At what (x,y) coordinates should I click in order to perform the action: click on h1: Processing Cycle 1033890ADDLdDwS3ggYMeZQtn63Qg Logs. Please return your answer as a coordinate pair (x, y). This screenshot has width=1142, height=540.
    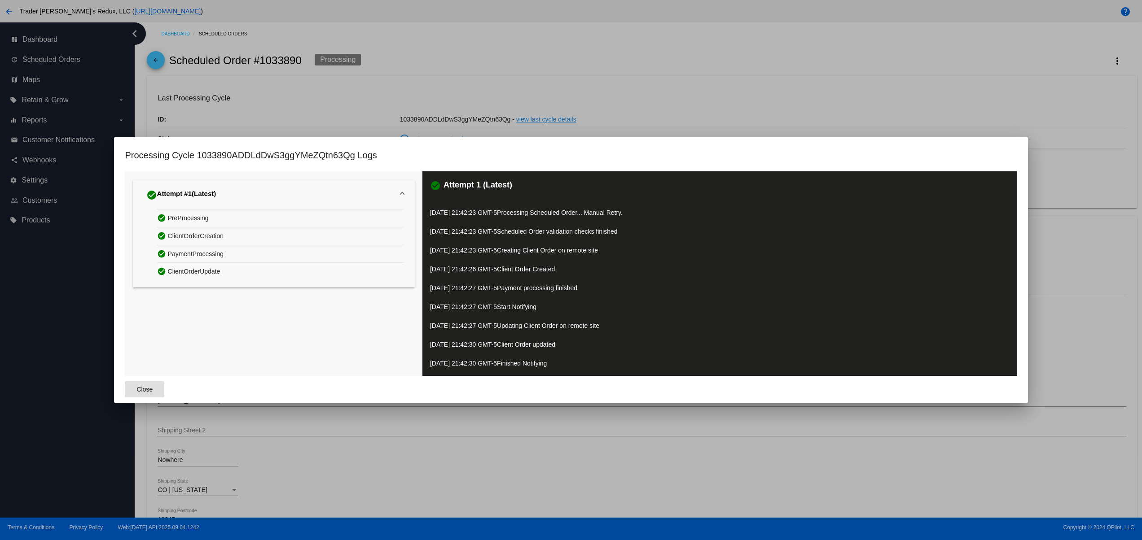
    Looking at the image, I should click on (250, 155).